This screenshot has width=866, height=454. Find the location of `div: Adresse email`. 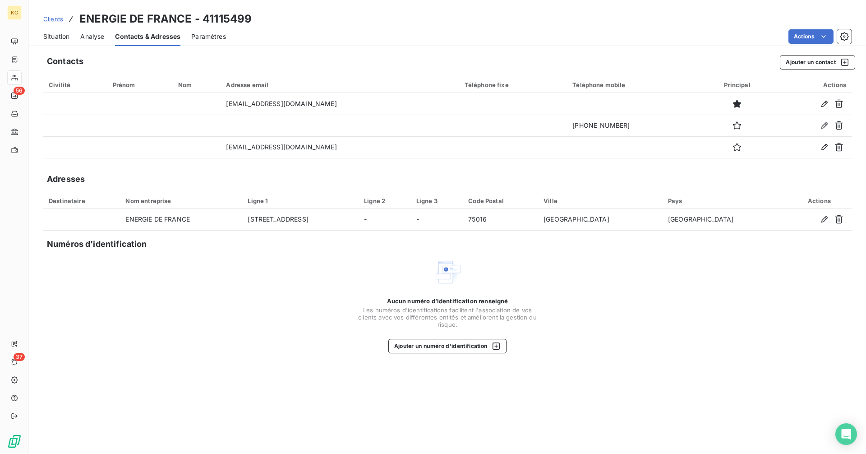

div: Adresse email is located at coordinates (340, 85).